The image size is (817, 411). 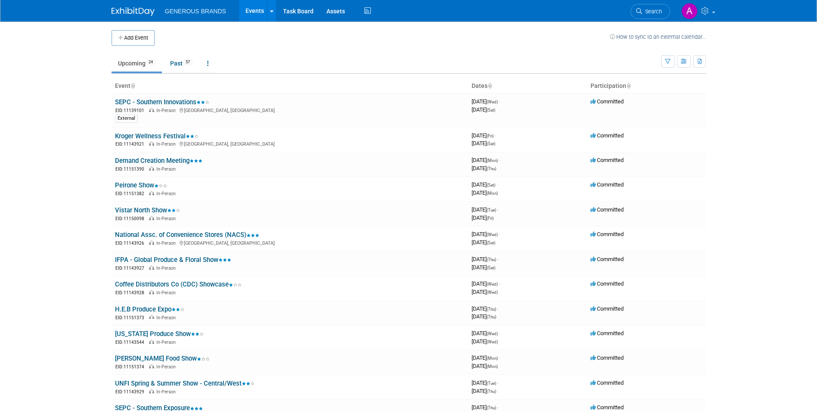 I want to click on a: Sort by Participation Type, so click(x=628, y=86).